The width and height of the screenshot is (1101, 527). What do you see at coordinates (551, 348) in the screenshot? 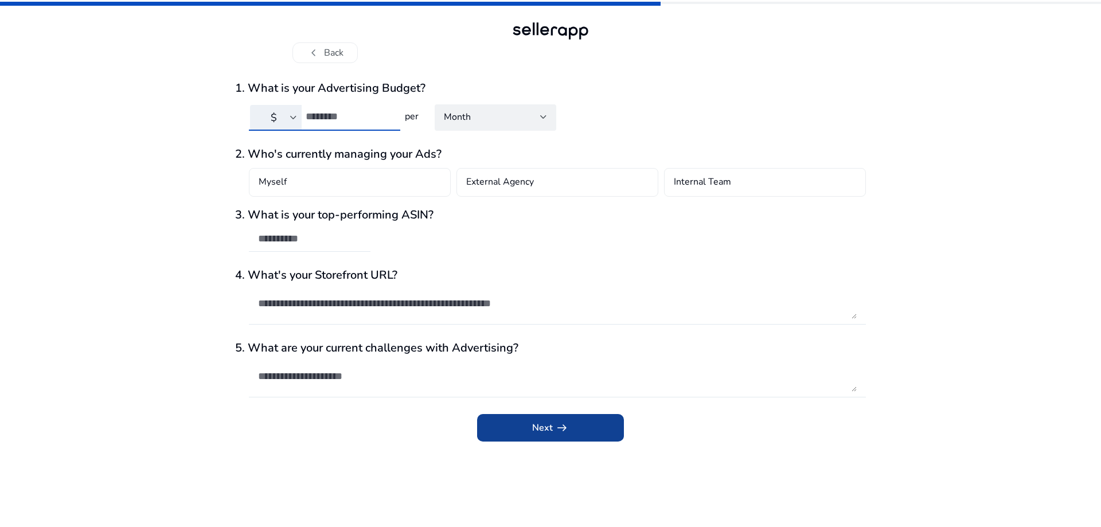
I see `h3: 5. What are your current challenges with Advertising?` at bounding box center [551, 348].